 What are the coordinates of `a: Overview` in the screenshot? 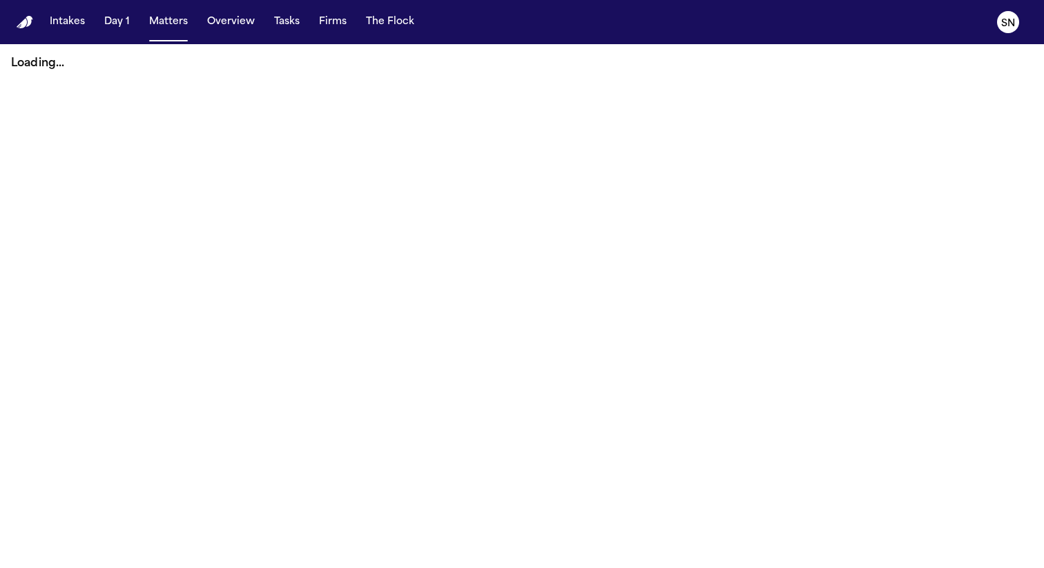 It's located at (231, 22).